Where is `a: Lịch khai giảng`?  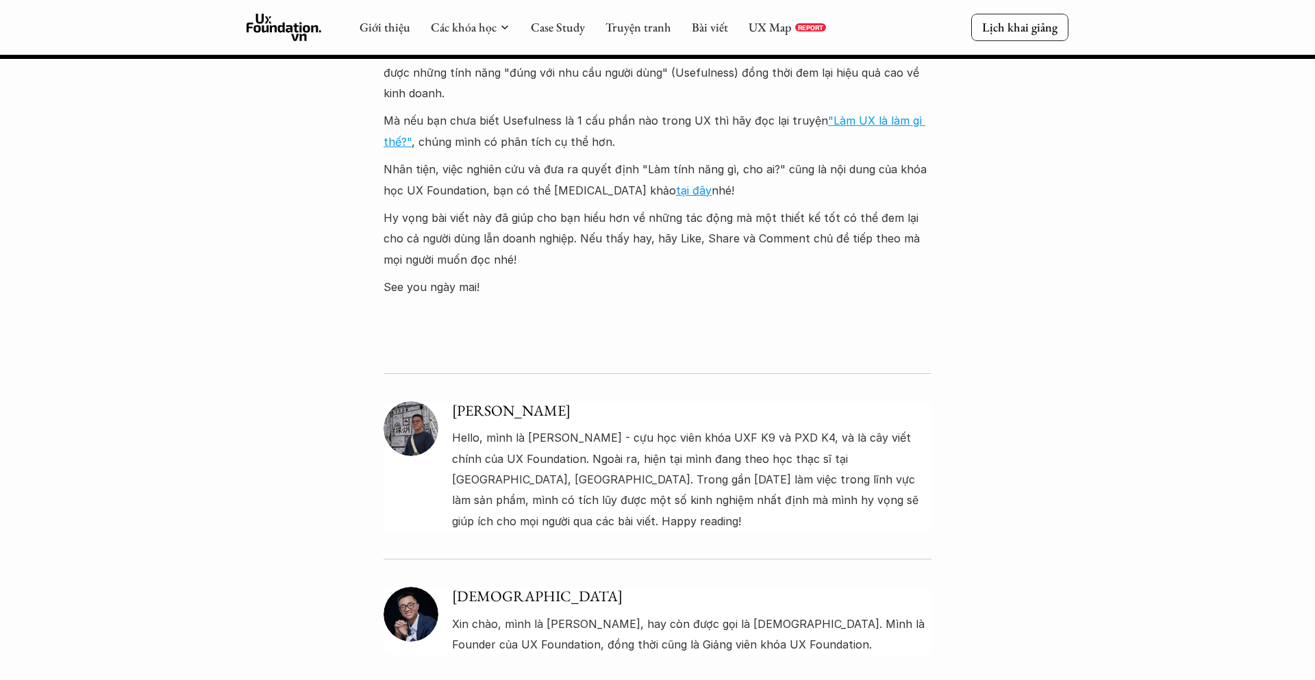
a: Lịch khai giảng is located at coordinates (1020, 27).